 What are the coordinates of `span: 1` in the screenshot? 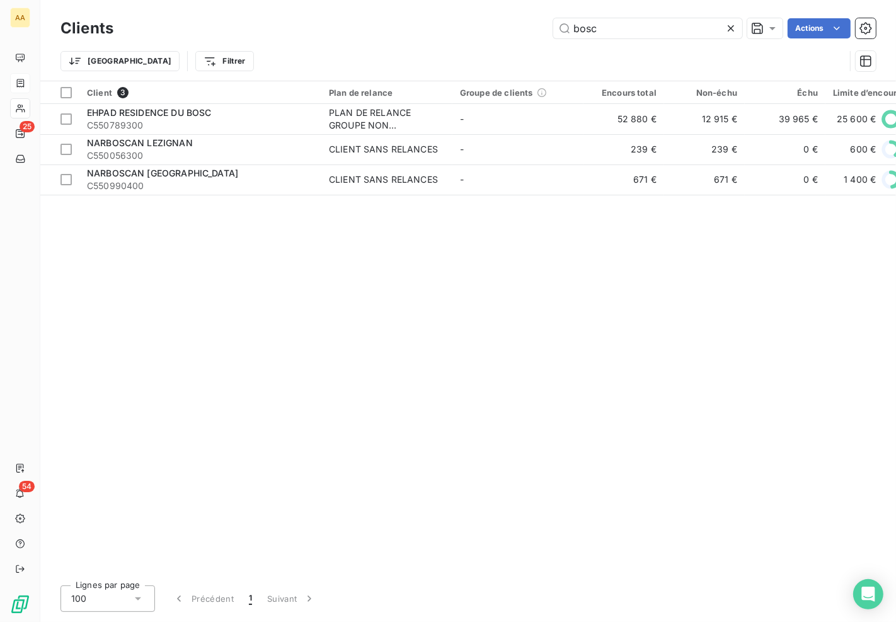 It's located at (250, 598).